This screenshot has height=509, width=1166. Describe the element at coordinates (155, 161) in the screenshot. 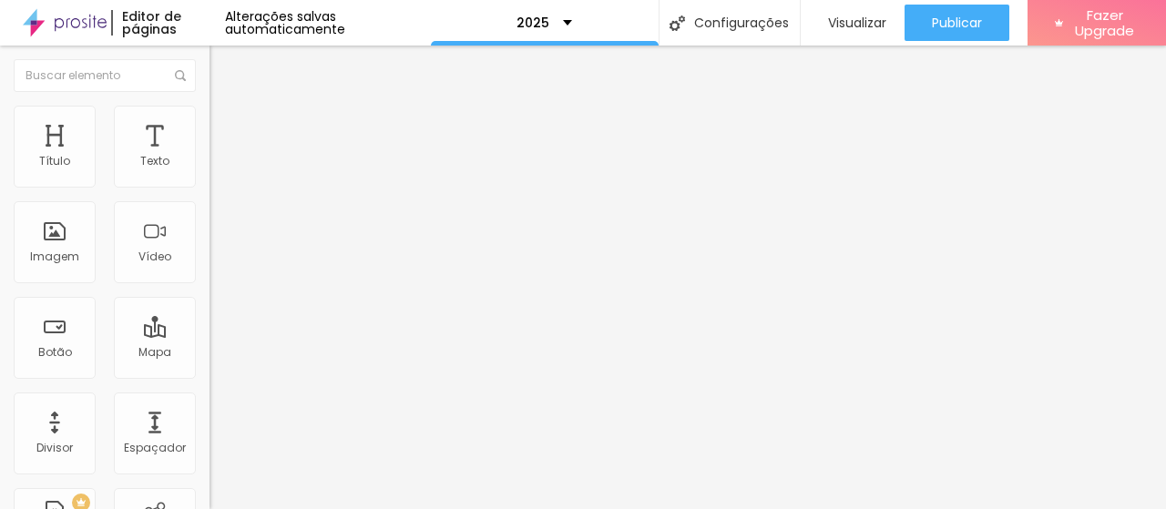

I see `div: Texto` at that location.